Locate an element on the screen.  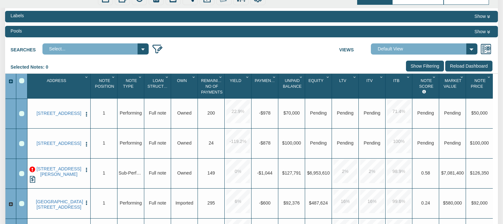
div: Row 1, Row Selection Checkbox is located at coordinates (22, 114).